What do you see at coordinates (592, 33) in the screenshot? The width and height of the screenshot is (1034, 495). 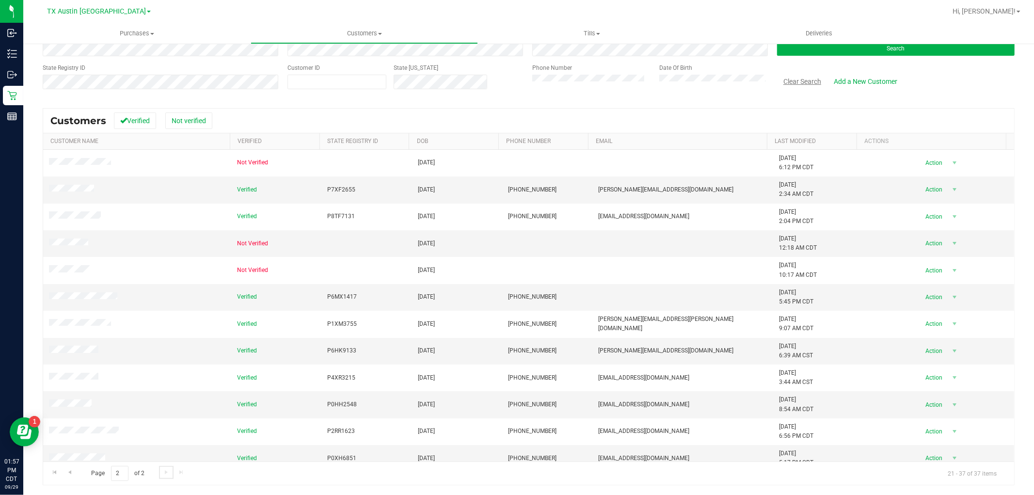 I see `span: Tills` at bounding box center [592, 33].